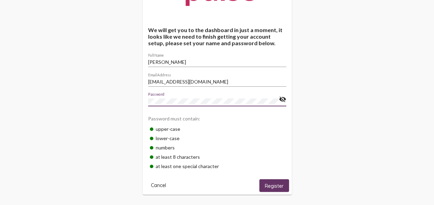  Describe the element at coordinates (159, 185) in the screenshot. I see `button: Cancel` at that location.